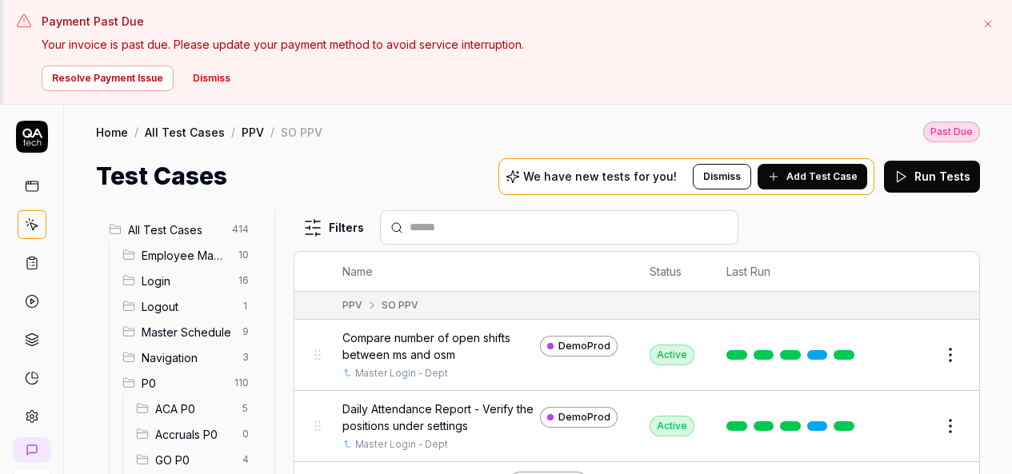  Describe the element at coordinates (438, 418) in the screenshot. I see `span: Daily Attendance Report - Verify the positions under settings` at that location.